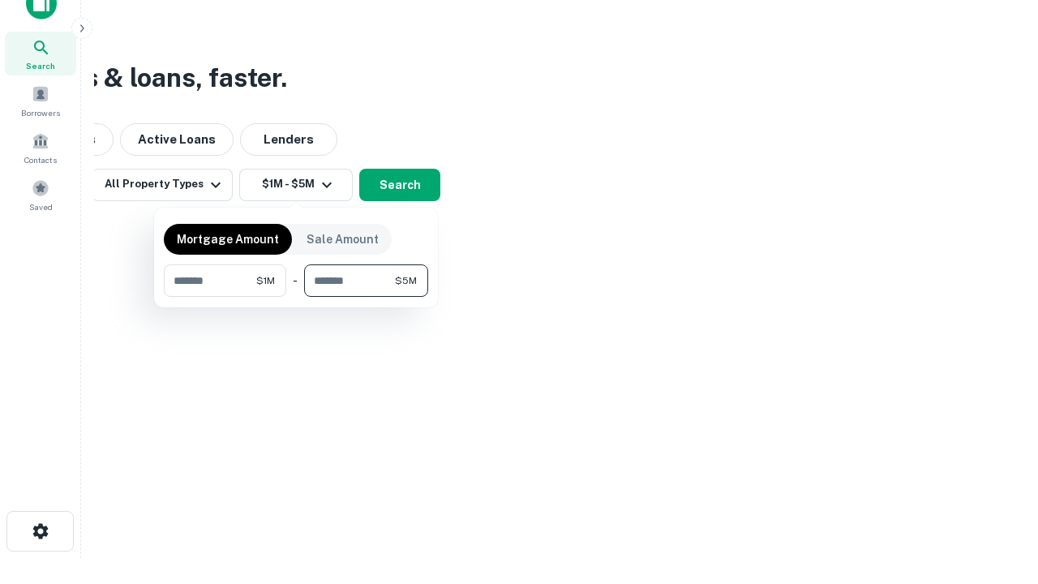 The height and width of the screenshot is (584, 1038). Describe the element at coordinates (998, 493) in the screenshot. I see `div: Chat Widget` at that location.